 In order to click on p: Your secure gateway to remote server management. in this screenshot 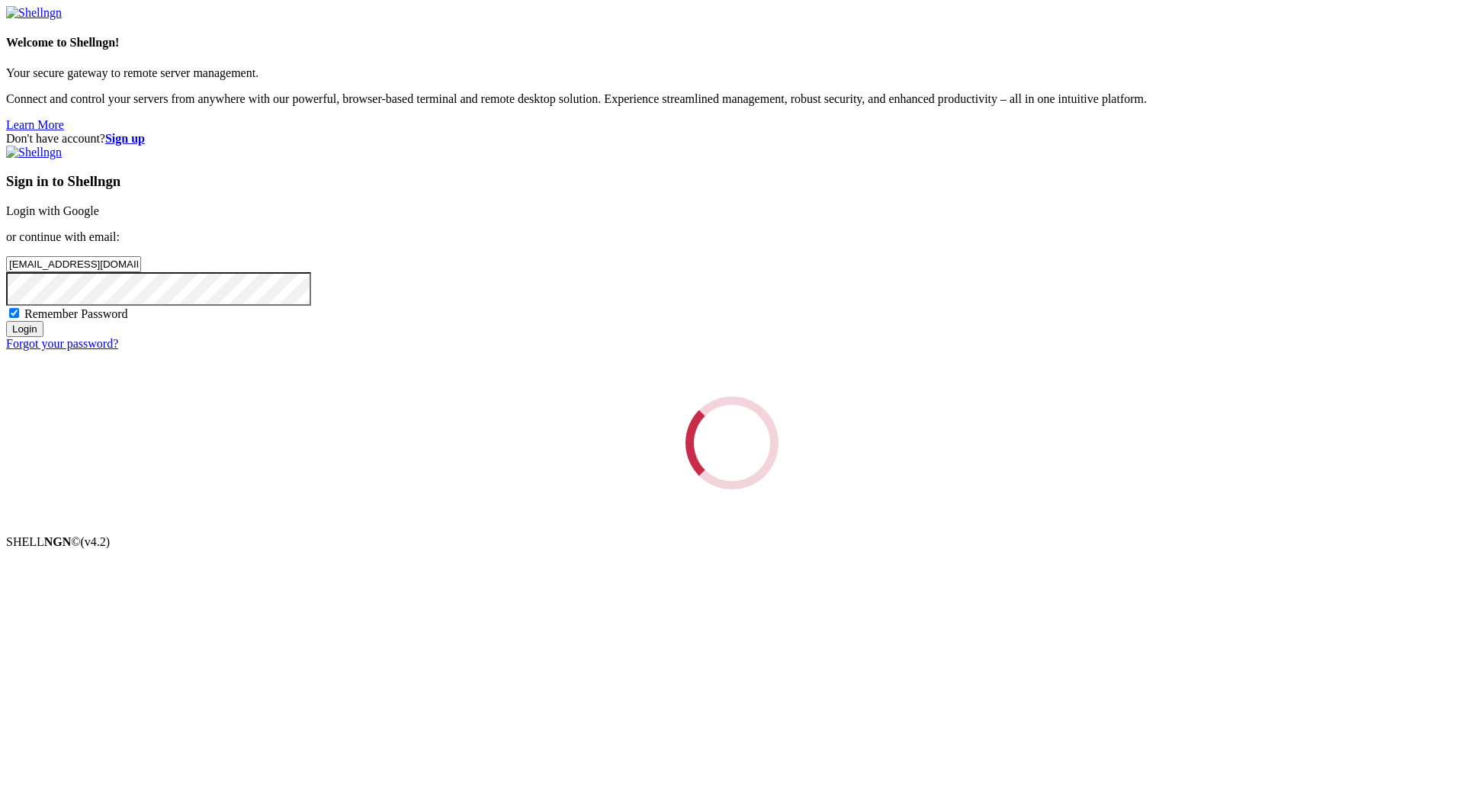, I will do `click(732, 73)`.